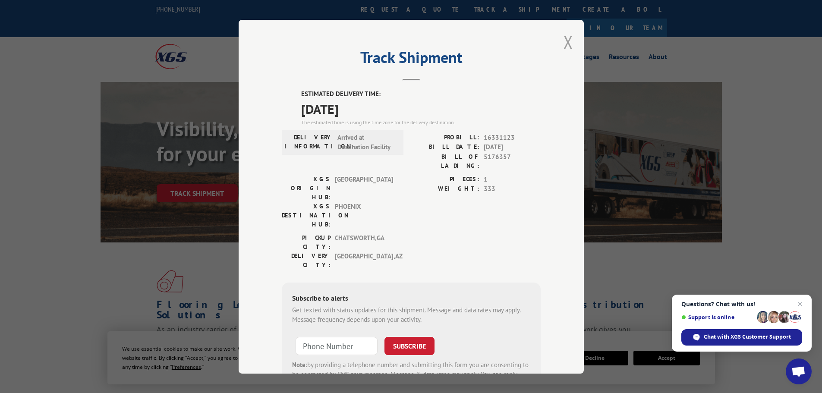  What do you see at coordinates (306, 215) in the screenshot?
I see `label: XGS DESTINATION HUB:` at bounding box center [306, 215].